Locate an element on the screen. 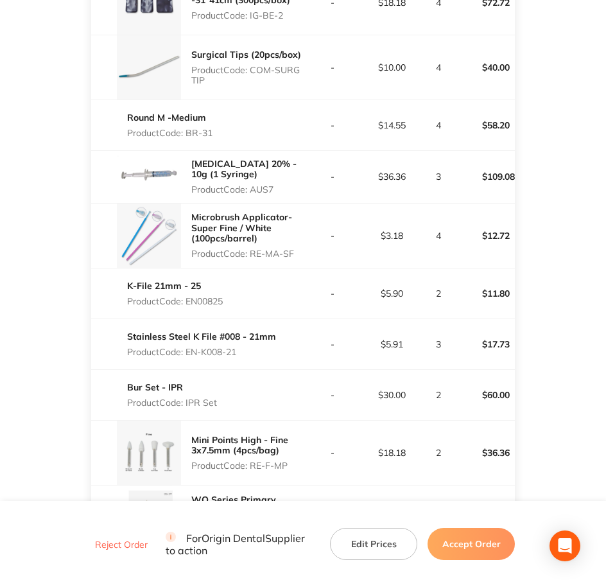 Image resolution: width=606 pixels, height=587 pixels. p: $5.91 is located at coordinates (393, 344).